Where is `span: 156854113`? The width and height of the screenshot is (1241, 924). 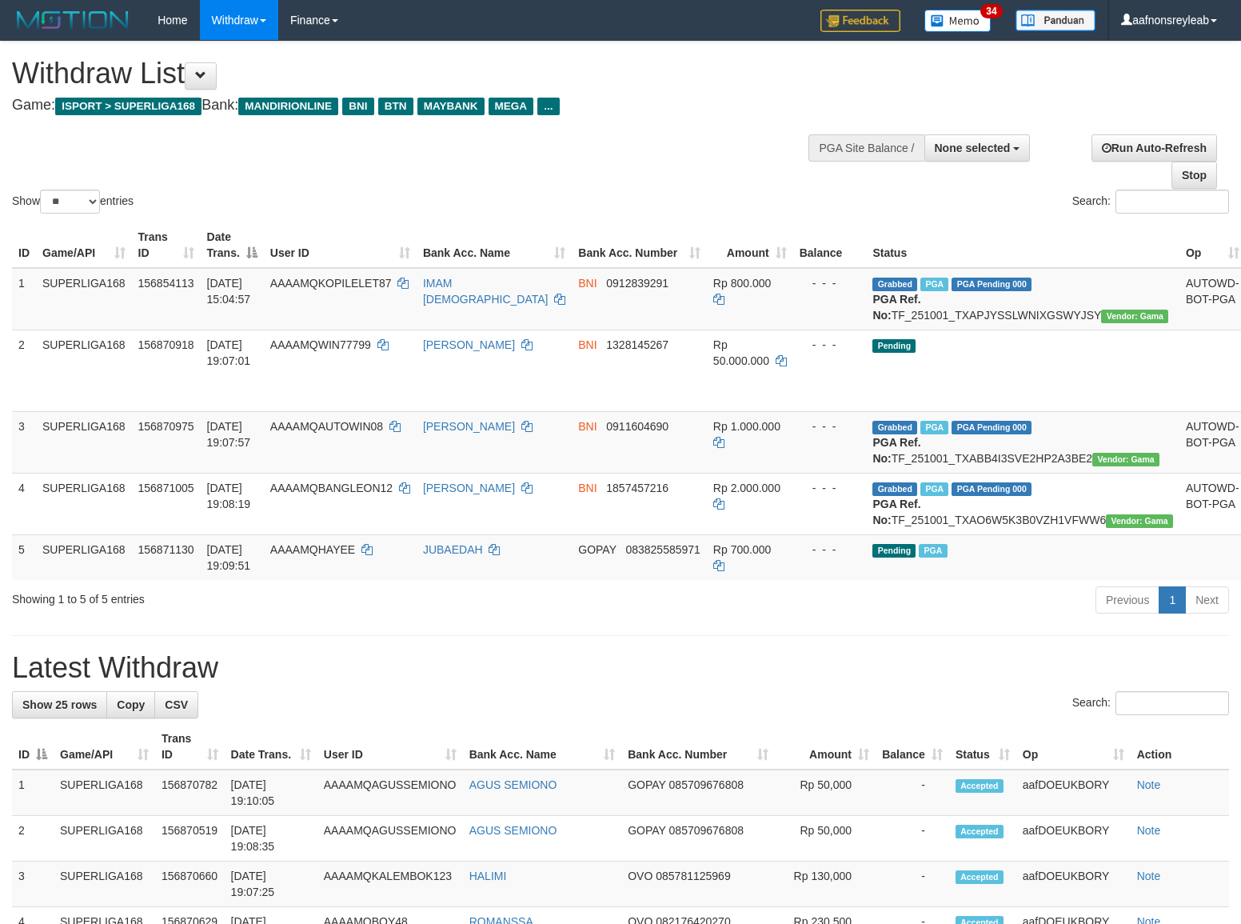 span: 156854113 is located at coordinates (166, 283).